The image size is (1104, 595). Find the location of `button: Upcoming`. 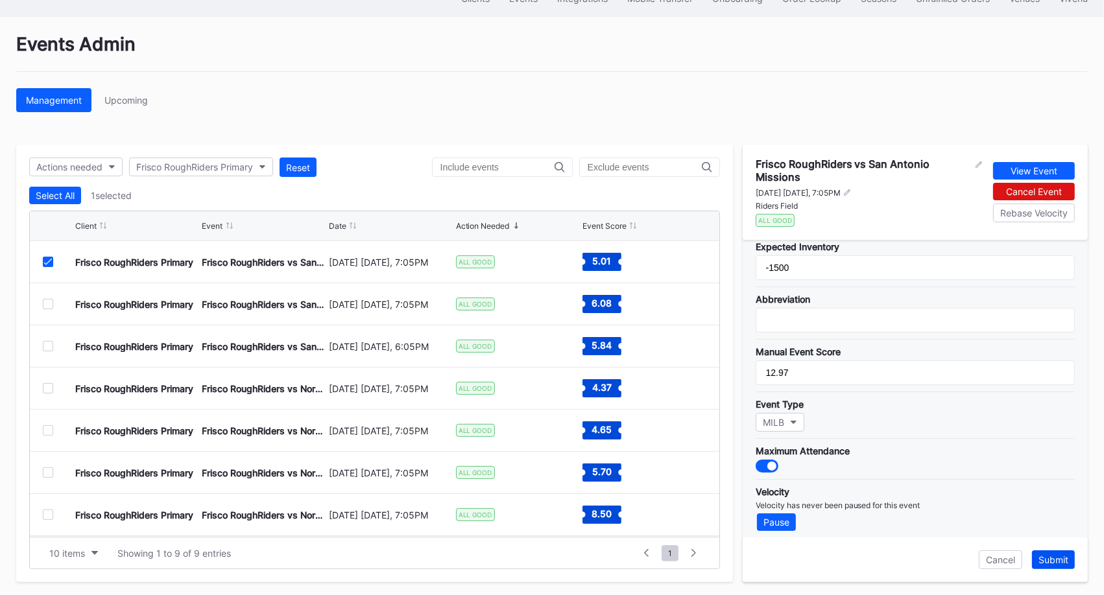

button: Upcoming is located at coordinates (126, 100).